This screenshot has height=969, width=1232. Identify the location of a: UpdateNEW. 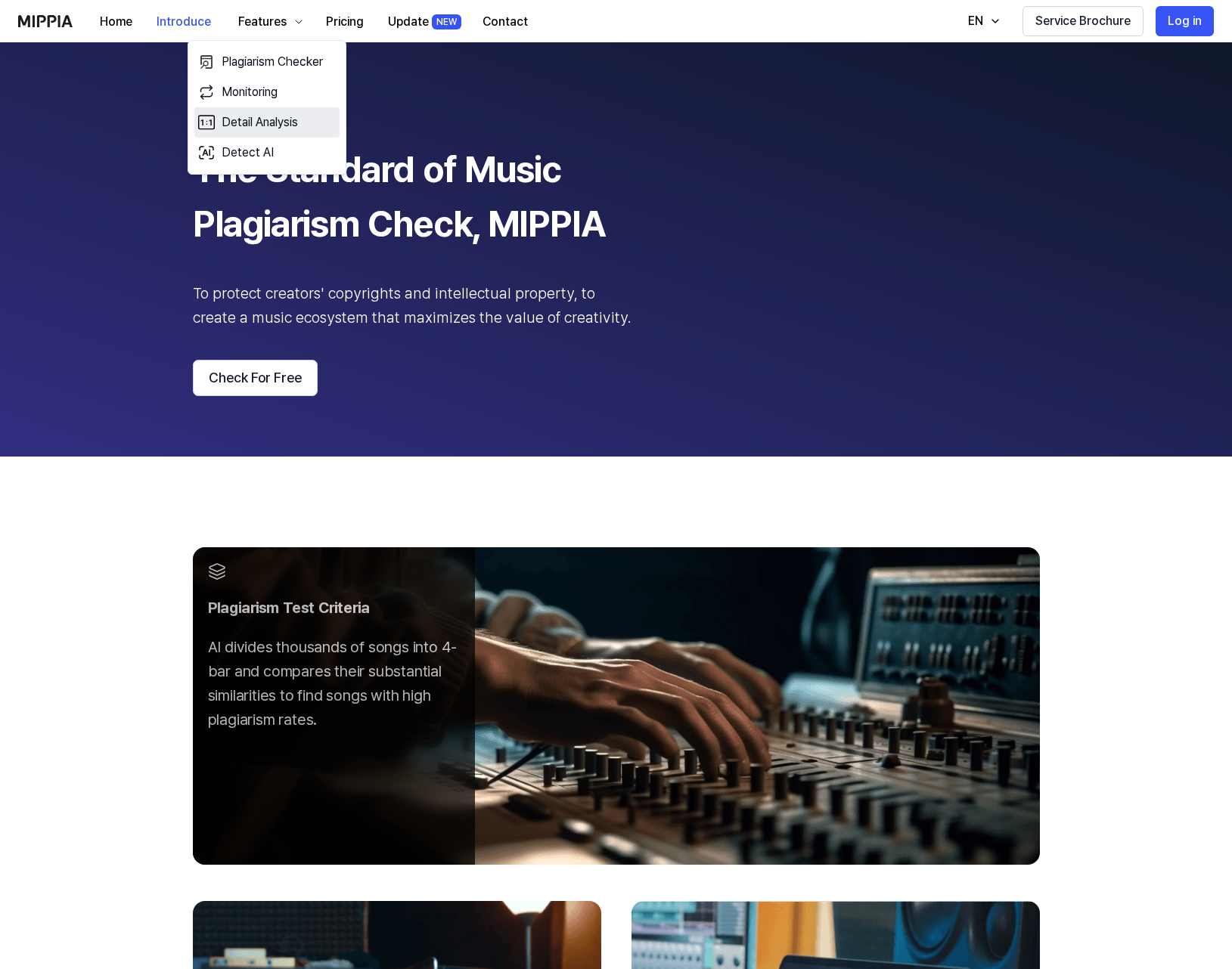
(423, 22).